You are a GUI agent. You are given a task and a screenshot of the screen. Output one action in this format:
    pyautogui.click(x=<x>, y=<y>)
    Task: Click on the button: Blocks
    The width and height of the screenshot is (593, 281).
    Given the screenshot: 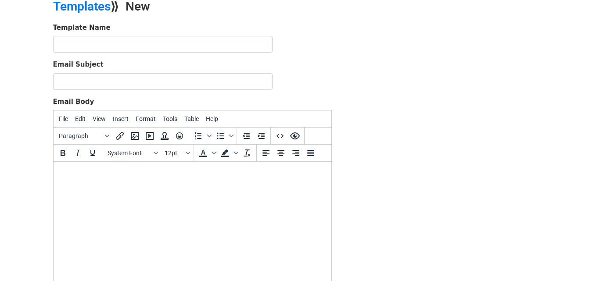 What is the action you would take?
    pyautogui.click(x=84, y=136)
    